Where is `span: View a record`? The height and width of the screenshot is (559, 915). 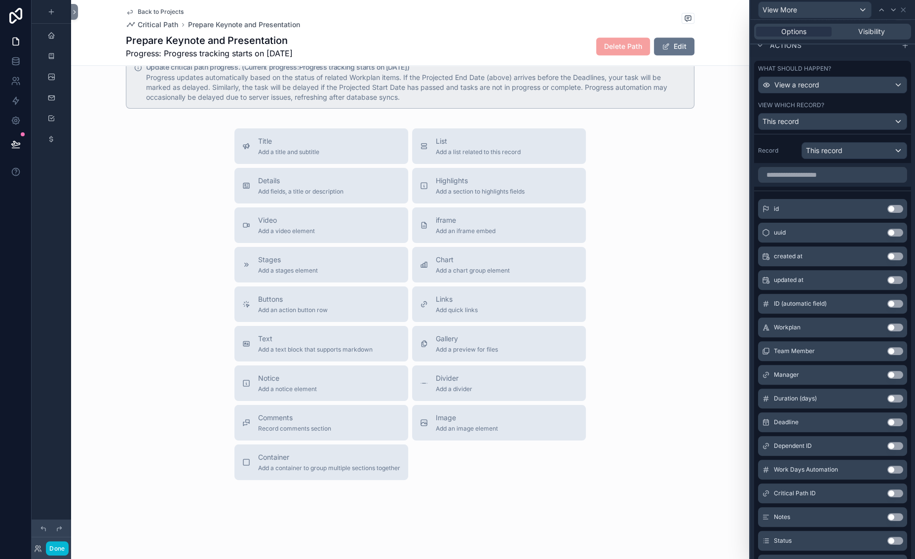 span: View a record is located at coordinates (796, 85).